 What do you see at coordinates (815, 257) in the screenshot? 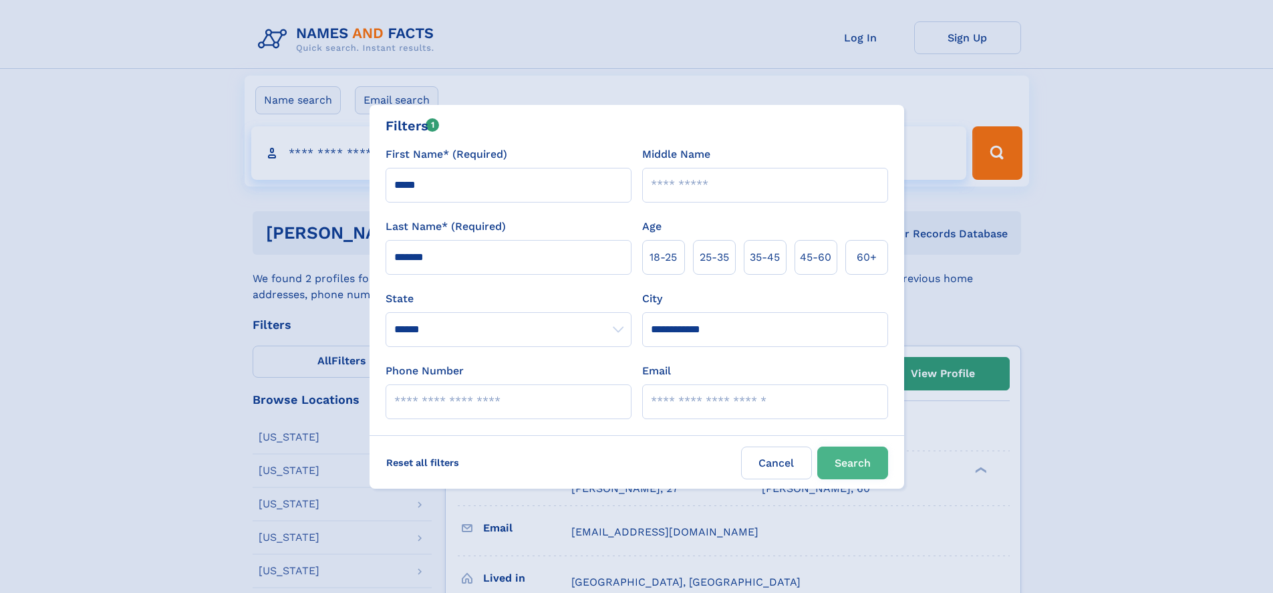
I see `span: 45‑60` at bounding box center [815, 257].